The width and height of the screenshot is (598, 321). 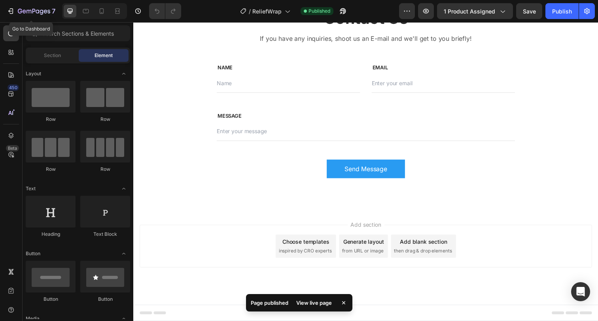 I want to click on span: then drag & drop elements, so click(x=296, y=233).